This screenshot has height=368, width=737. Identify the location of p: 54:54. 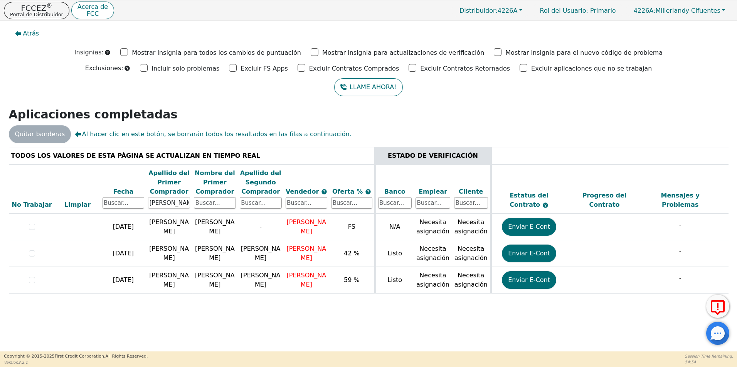
(709, 361).